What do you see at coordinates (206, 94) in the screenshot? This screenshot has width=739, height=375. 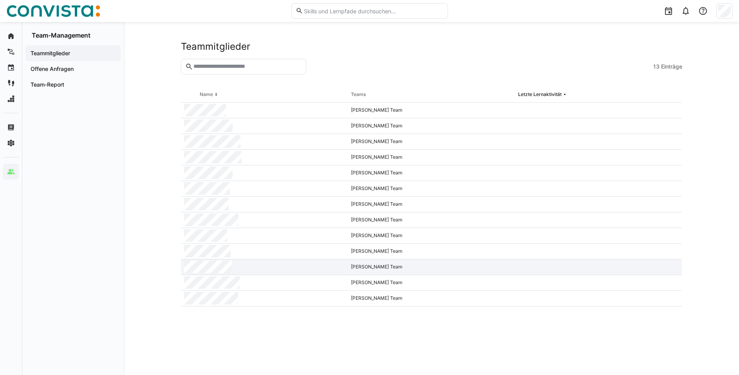 I see `div: Name` at bounding box center [206, 94].